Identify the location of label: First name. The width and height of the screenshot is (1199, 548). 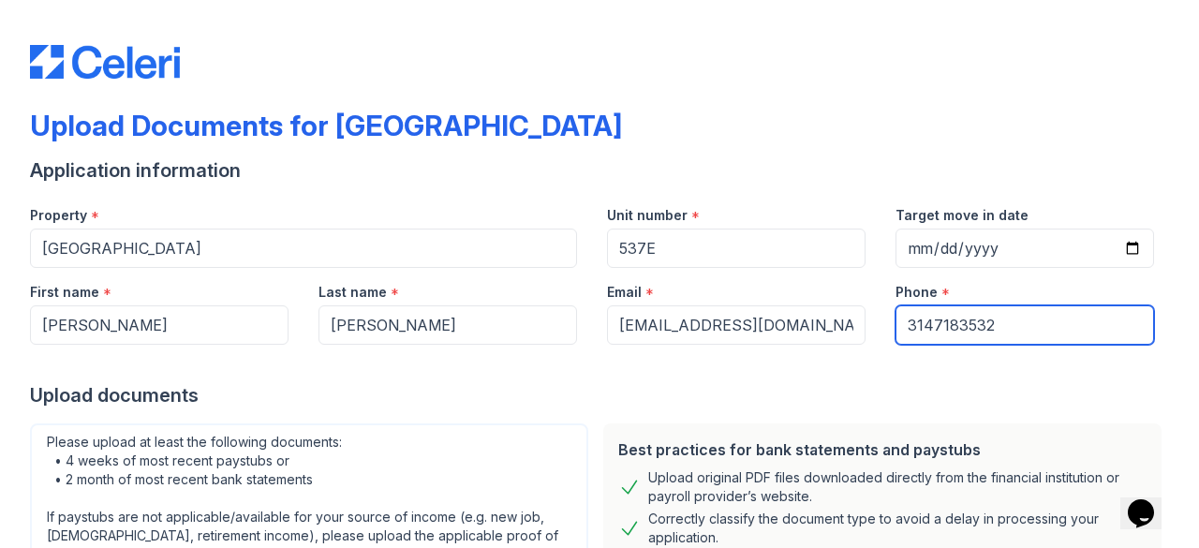
(65, 292).